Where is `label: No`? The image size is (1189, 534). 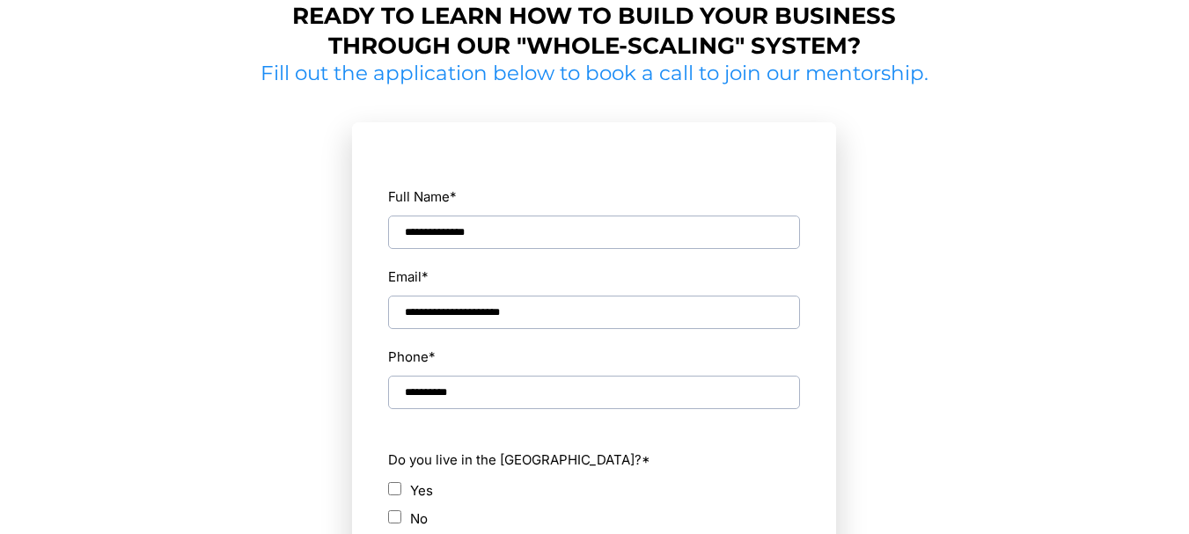 label: No is located at coordinates (419, 518).